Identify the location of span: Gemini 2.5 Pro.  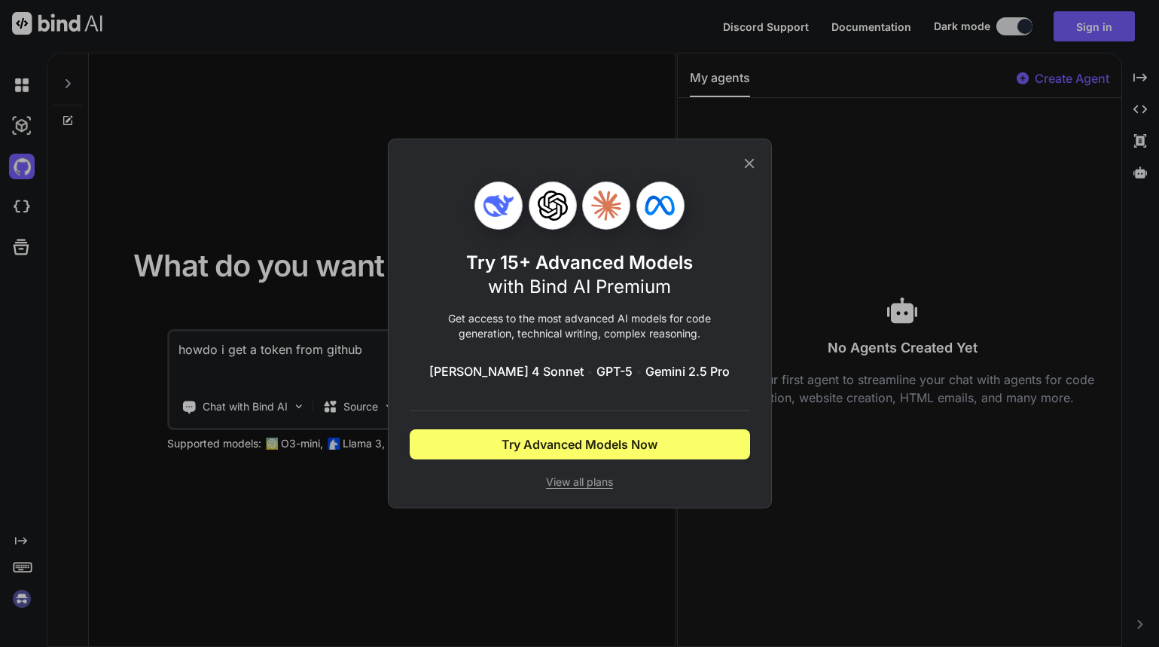
(688, 371).